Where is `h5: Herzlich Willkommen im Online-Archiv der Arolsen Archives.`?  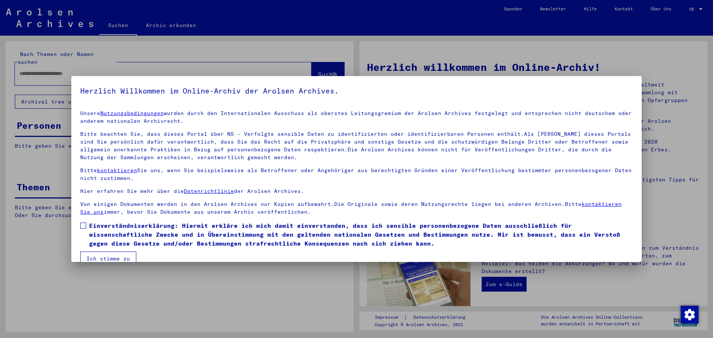 h5: Herzlich Willkommen im Online-Archiv der Arolsen Archives. is located at coordinates (356, 91).